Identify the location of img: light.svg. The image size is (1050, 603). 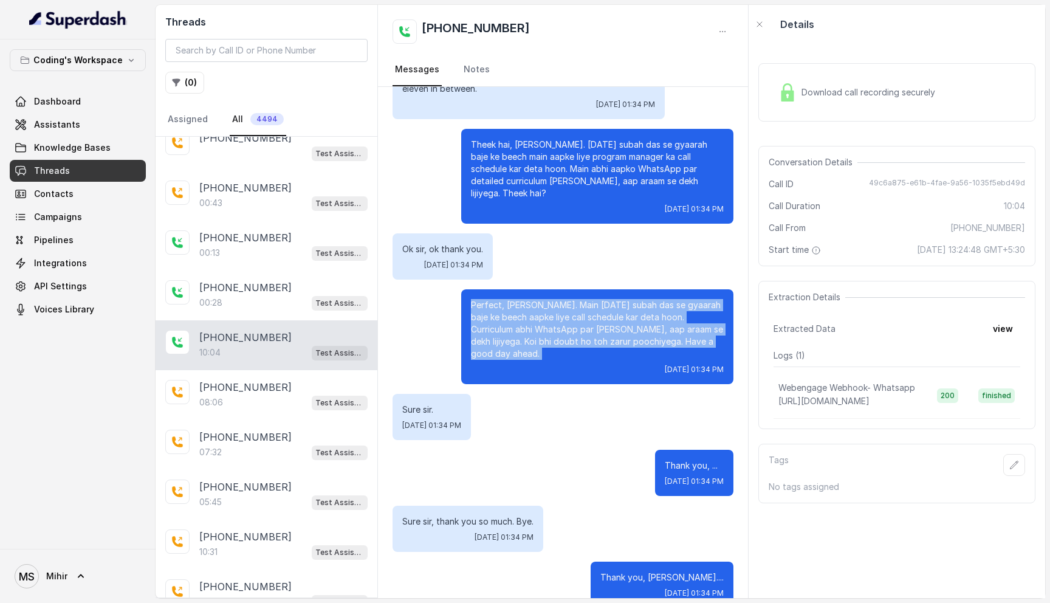
(78, 19).